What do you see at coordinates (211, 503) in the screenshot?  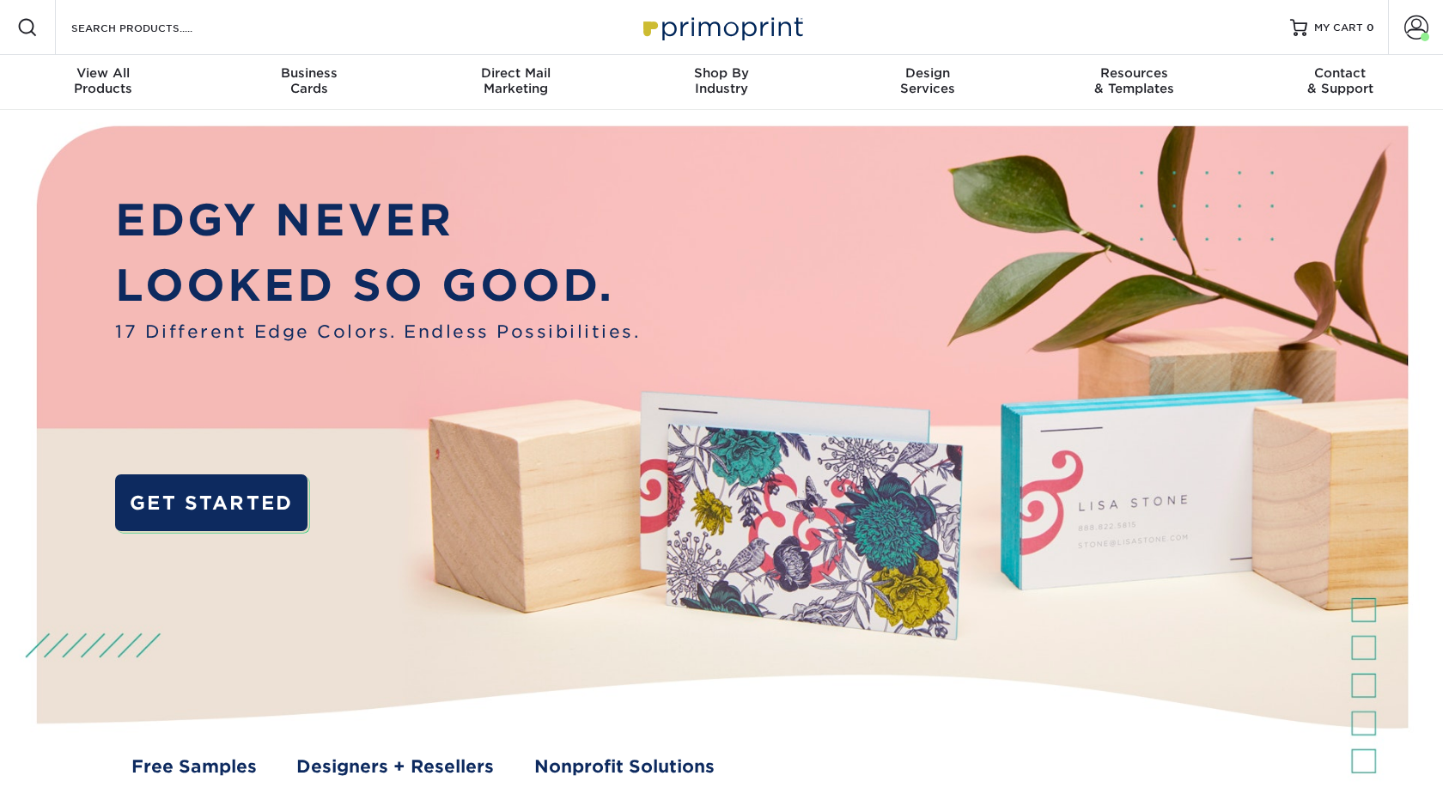 I see `a: GET STARTED` at bounding box center [211, 503].